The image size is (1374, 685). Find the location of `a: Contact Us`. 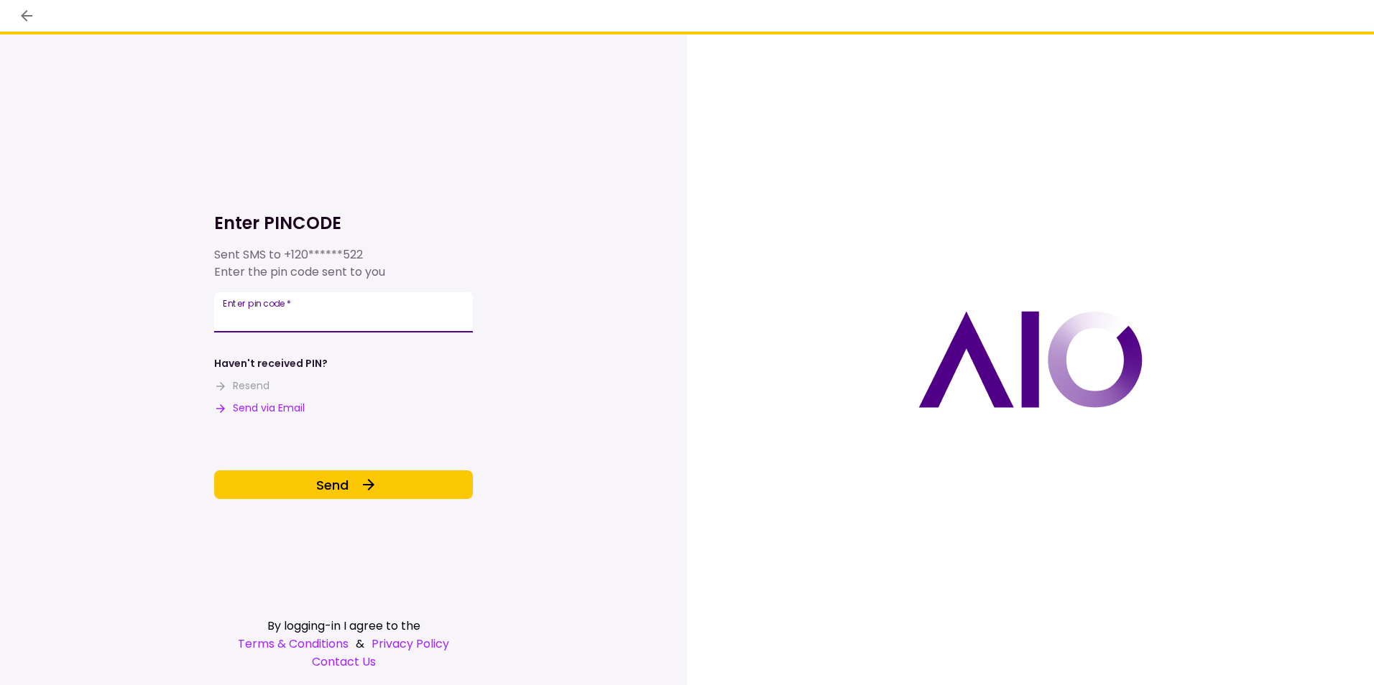

a: Contact Us is located at coordinates (343, 662).